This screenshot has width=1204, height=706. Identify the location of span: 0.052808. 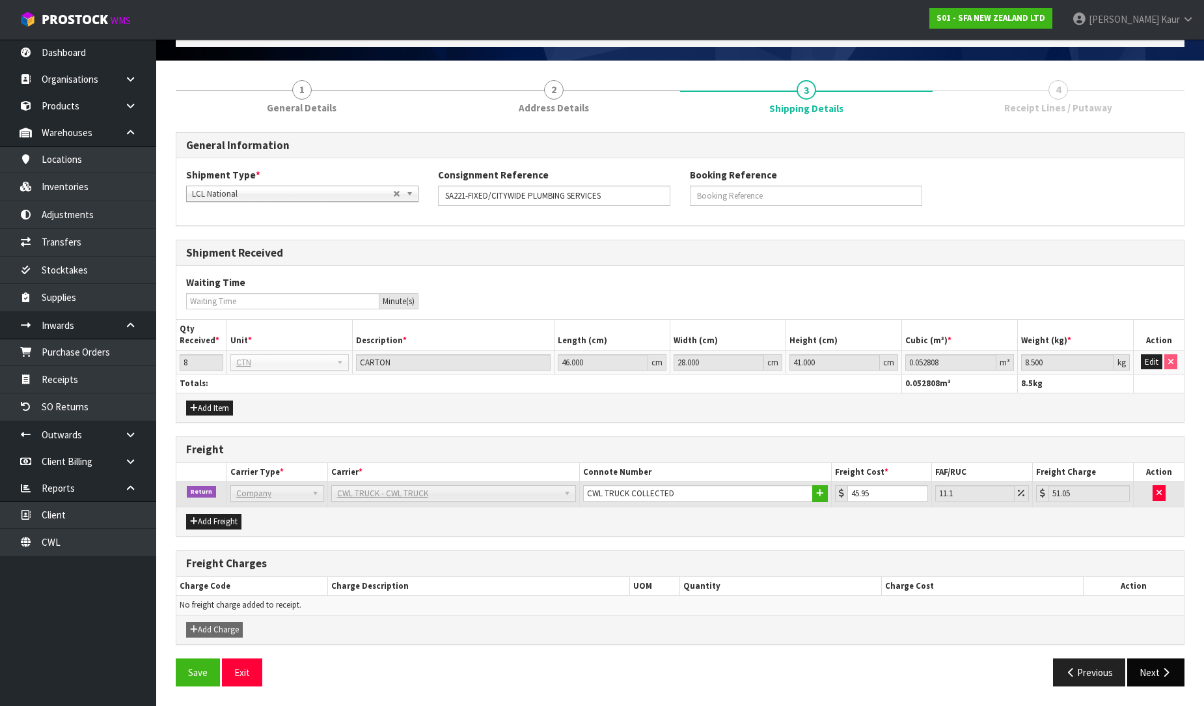
(922, 383).